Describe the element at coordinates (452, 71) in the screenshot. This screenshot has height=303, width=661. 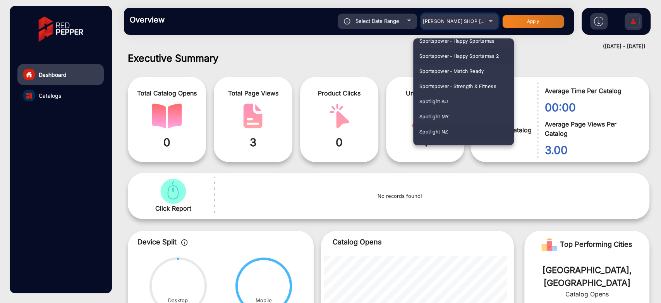
I see `span: Sportspower - Match Ready` at that location.